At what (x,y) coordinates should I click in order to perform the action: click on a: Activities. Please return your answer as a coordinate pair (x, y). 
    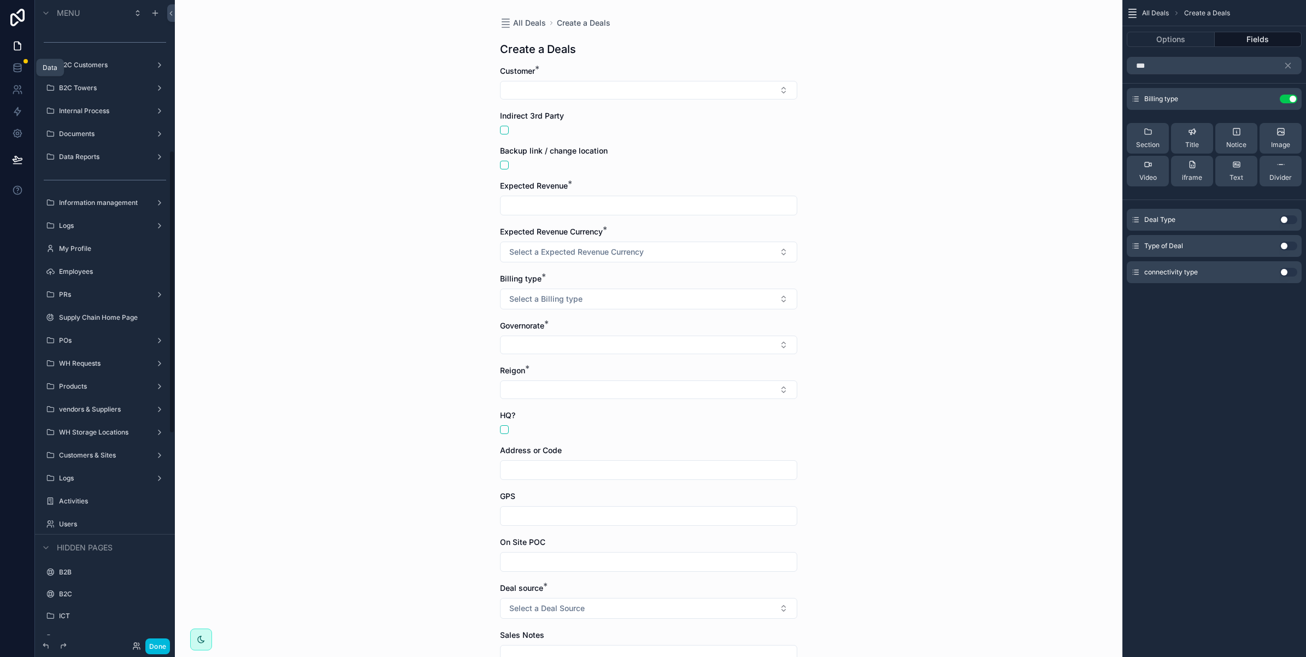
    Looking at the image, I should click on (110, 501).